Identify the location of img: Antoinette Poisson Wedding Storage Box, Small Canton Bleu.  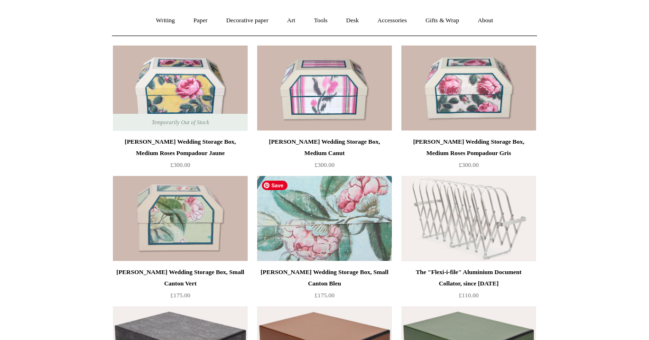
(325, 219).